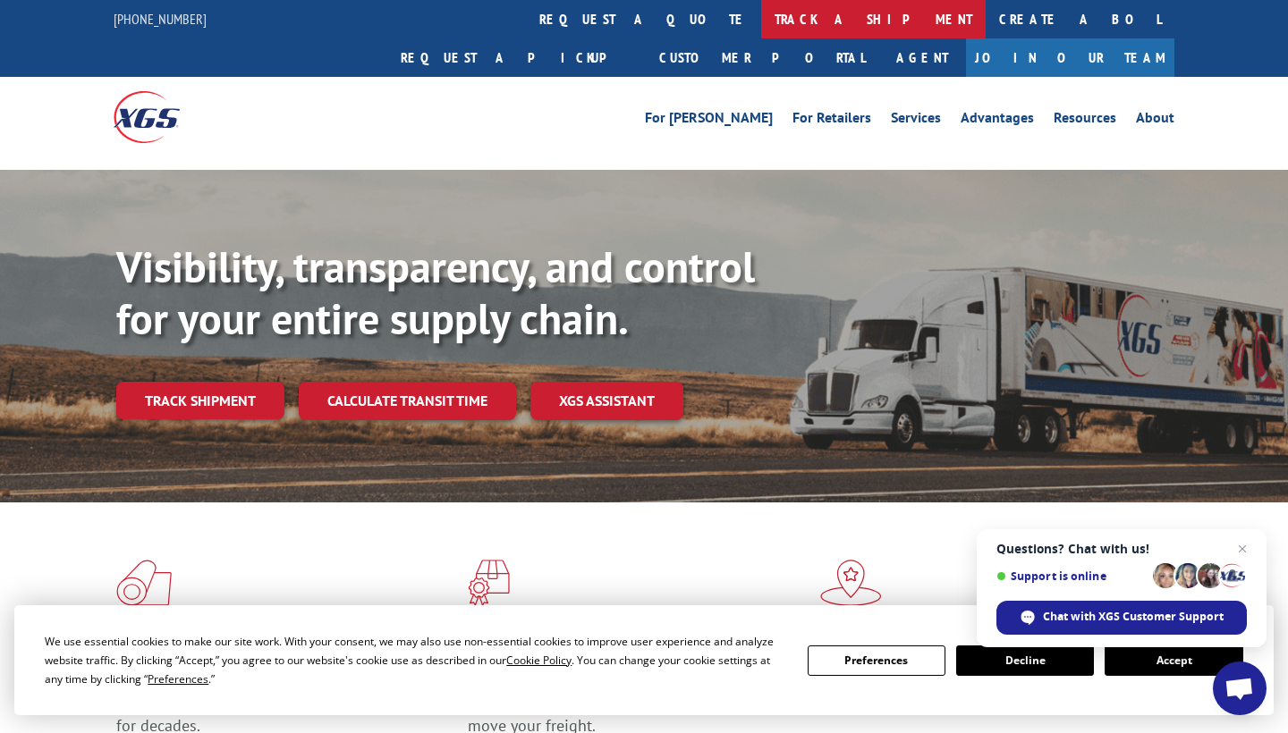 The image size is (1288, 733). Describe the element at coordinates (997, 121) in the screenshot. I see `a: Advantages` at that location.